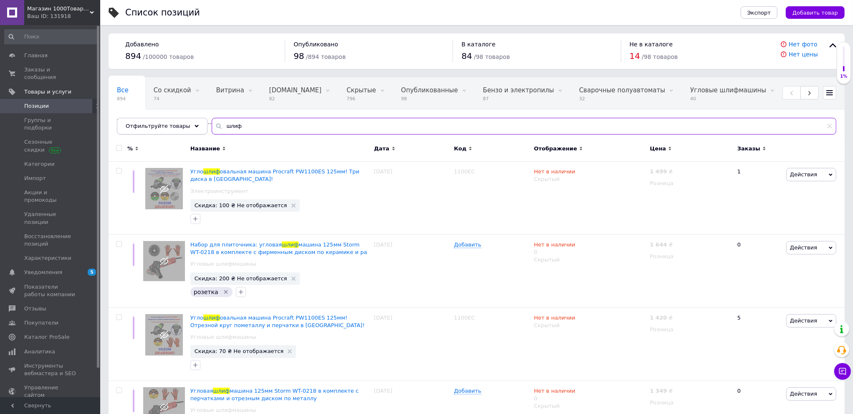 The height and width of the screenshot is (414, 853). I want to click on span: Показатели работы компании, so click(51, 291).